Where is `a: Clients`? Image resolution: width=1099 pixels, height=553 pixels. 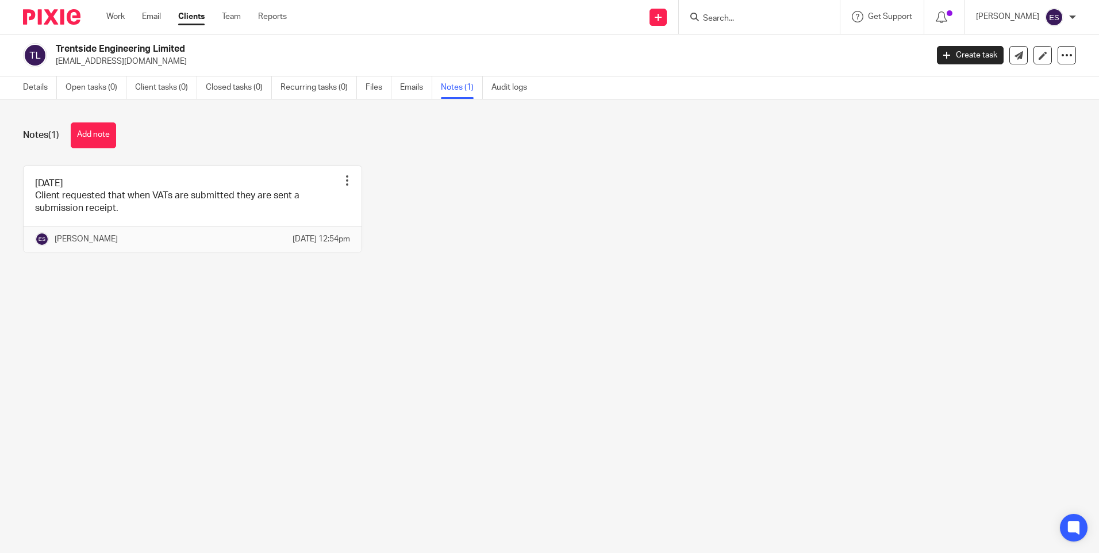
a: Clients is located at coordinates (191, 17).